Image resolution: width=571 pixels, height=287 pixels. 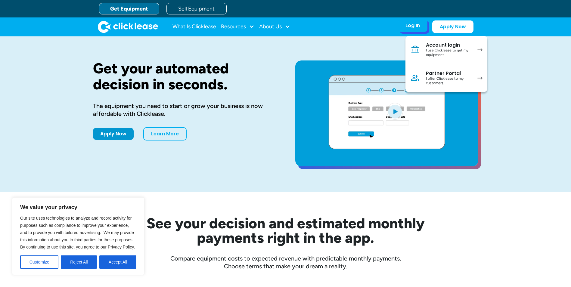 I want to click on a: home, so click(x=128, y=27).